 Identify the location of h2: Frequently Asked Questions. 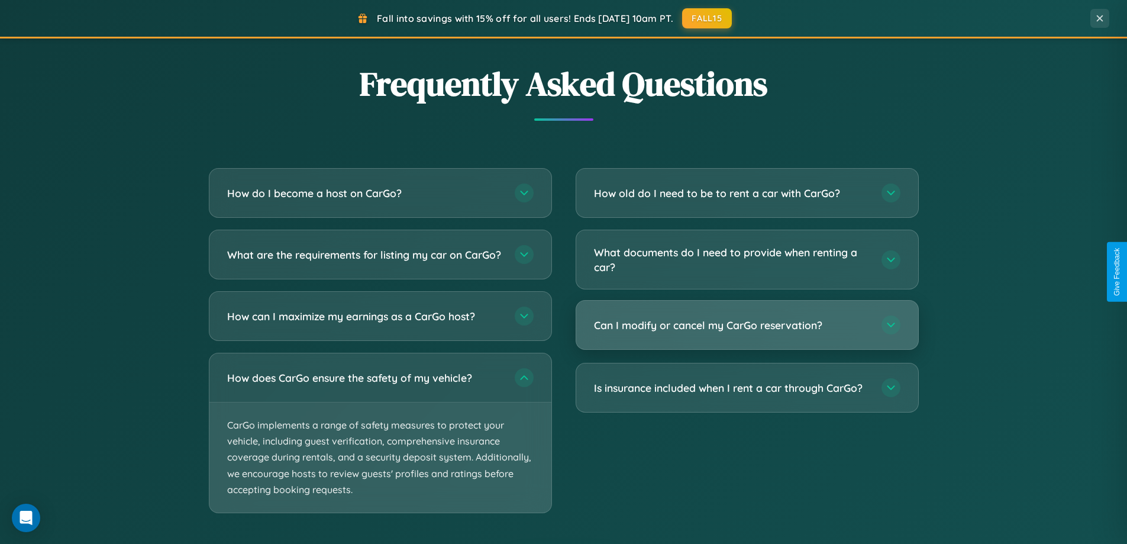
(564, 83).